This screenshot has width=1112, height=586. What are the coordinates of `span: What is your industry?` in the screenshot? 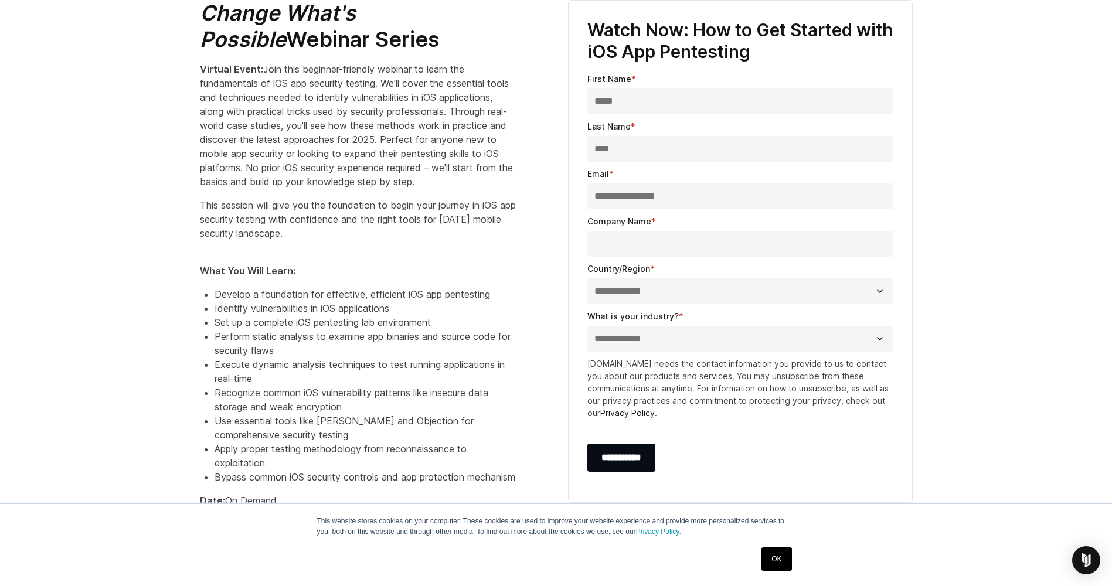 It's located at (633, 316).